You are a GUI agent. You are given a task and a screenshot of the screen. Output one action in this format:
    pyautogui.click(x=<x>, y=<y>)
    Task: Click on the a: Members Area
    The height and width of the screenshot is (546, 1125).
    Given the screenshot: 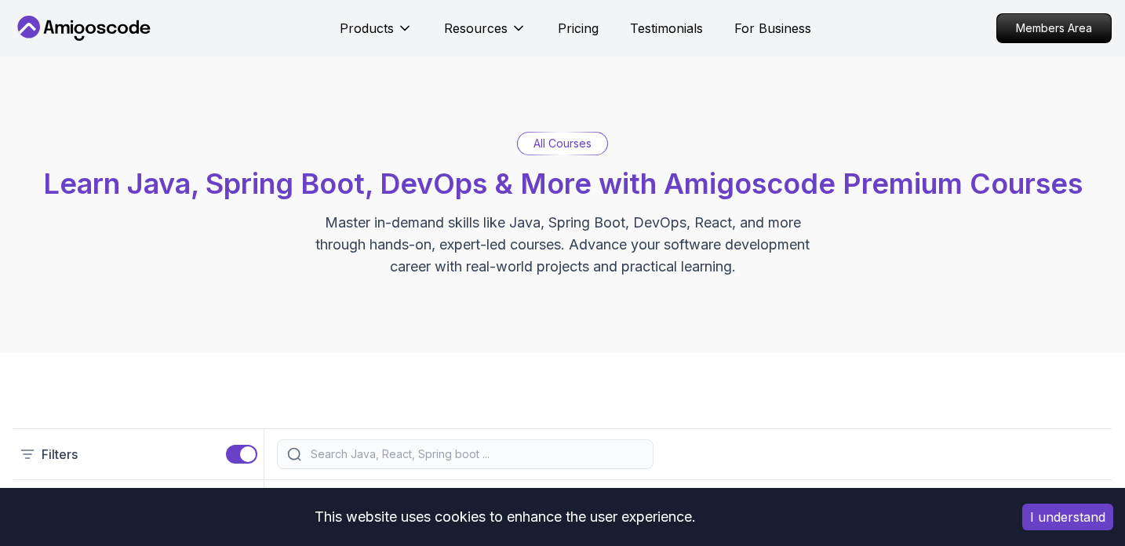 What is the action you would take?
    pyautogui.click(x=1054, y=28)
    